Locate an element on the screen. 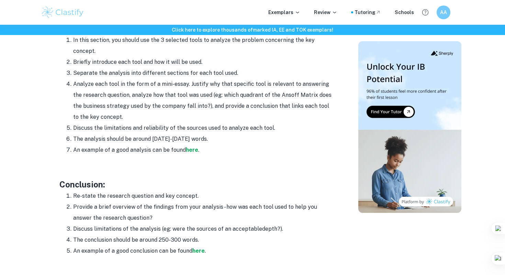  li: Briefly introduce each tool and how it will be used. is located at coordinates (204, 62).